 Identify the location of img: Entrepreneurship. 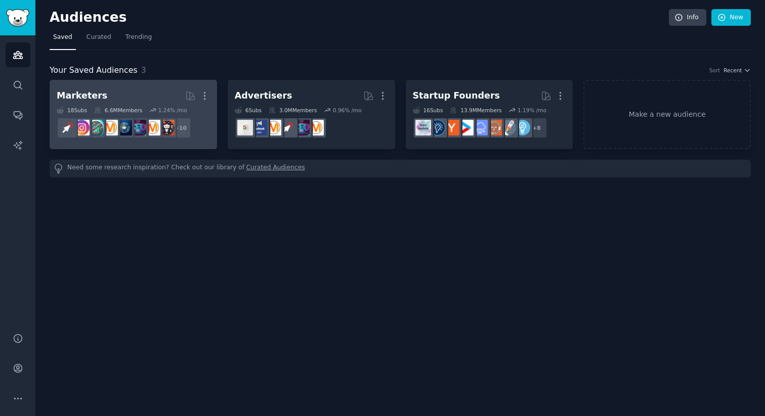
(437, 127).